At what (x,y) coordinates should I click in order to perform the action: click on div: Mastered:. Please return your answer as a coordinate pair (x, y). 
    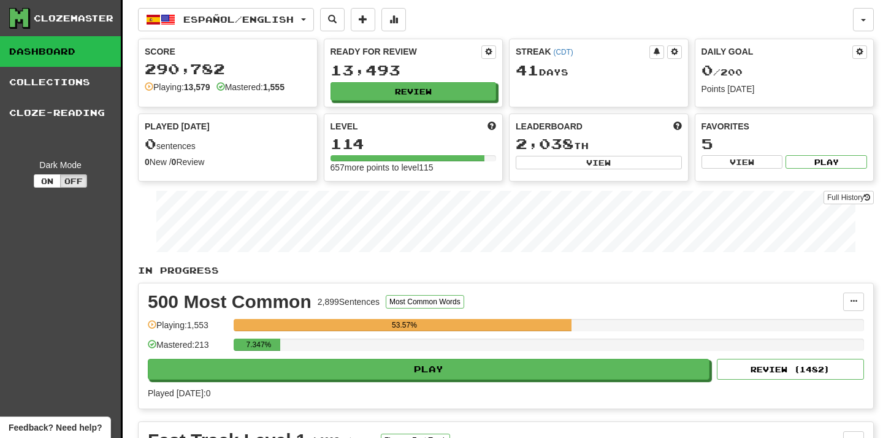
    Looking at the image, I should click on (250, 87).